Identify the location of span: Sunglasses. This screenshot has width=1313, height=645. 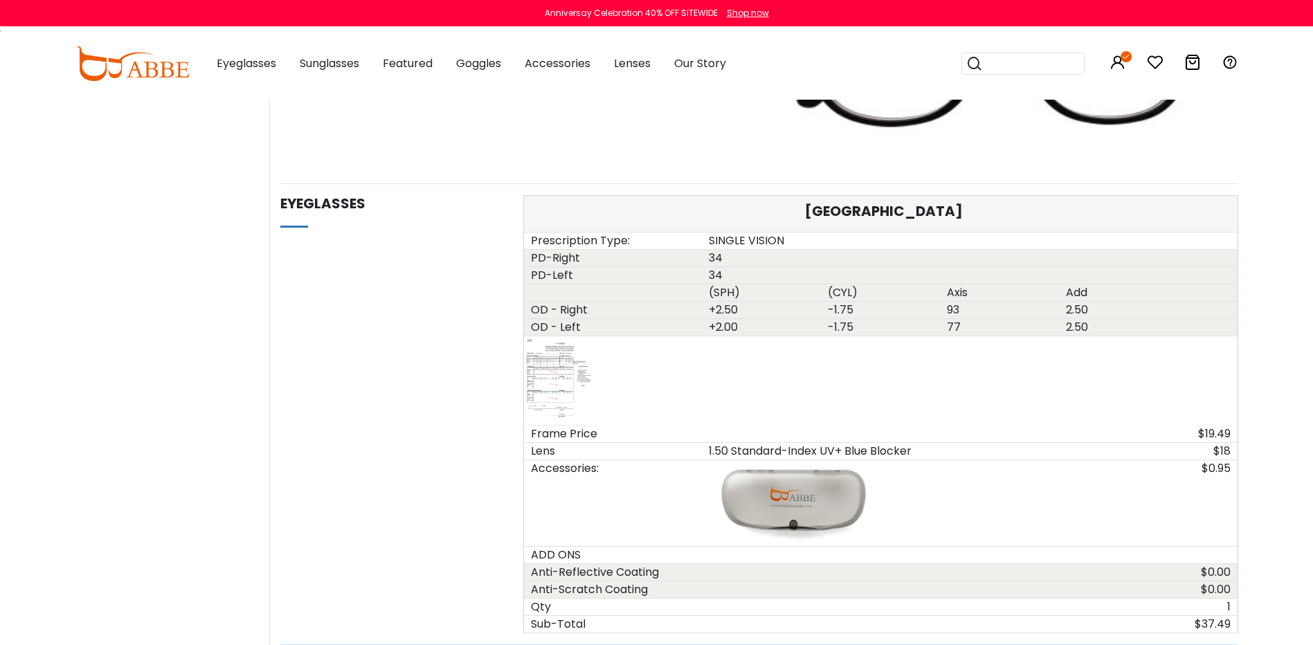
(329, 63).